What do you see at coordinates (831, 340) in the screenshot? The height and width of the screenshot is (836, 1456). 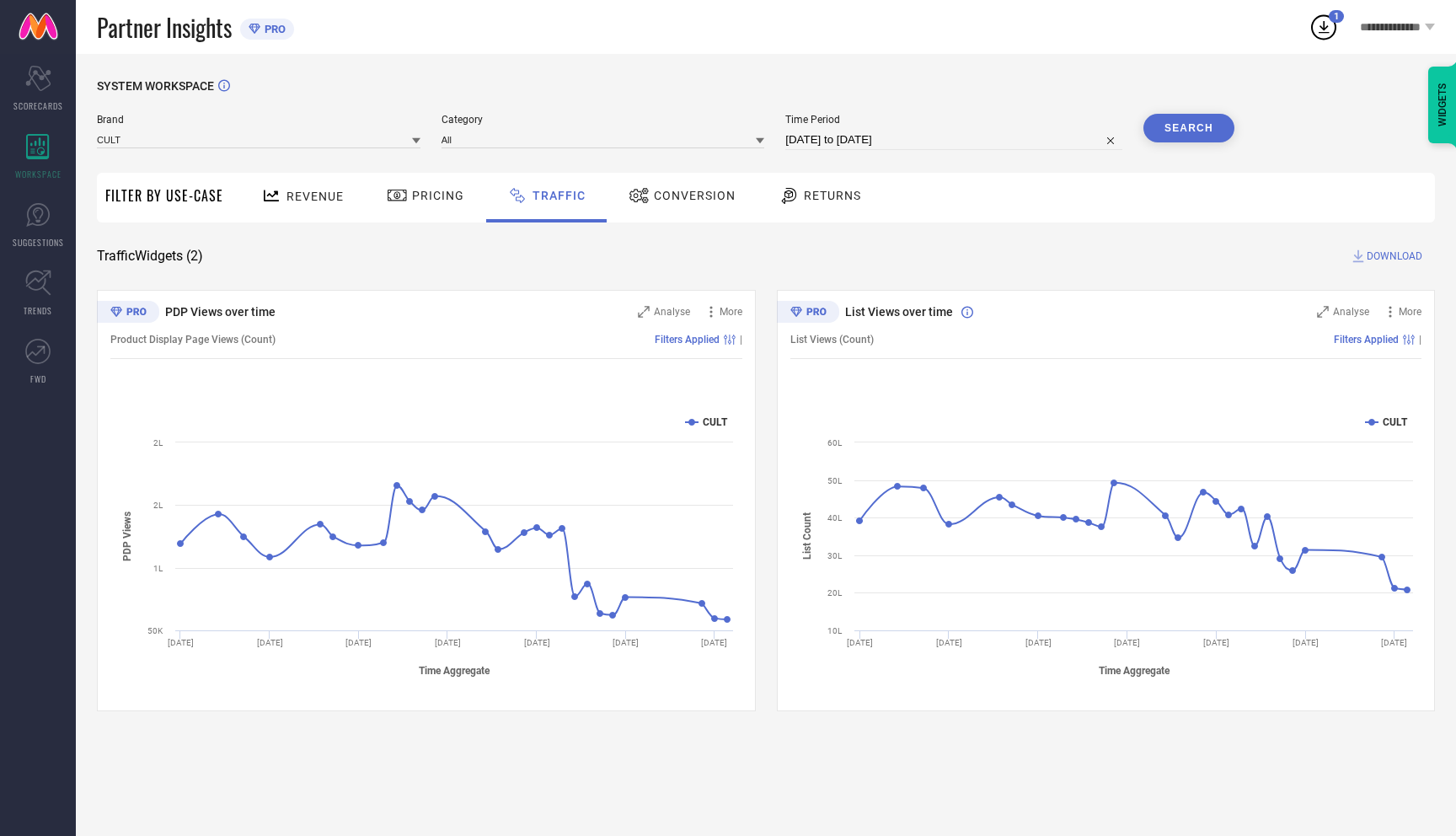 I see `span: List Views (Count)` at bounding box center [831, 340].